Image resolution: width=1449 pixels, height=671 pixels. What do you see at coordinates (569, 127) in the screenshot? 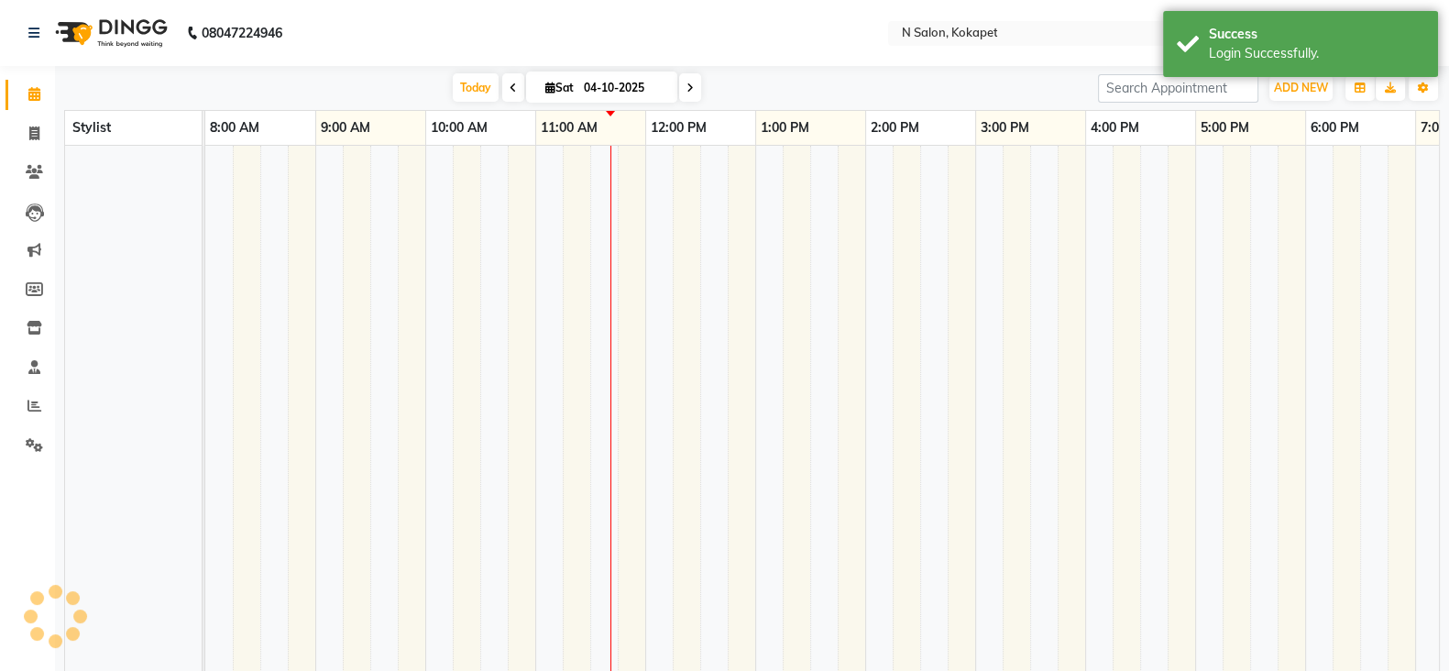
I see `a: 11:00 AM` at bounding box center [569, 127].